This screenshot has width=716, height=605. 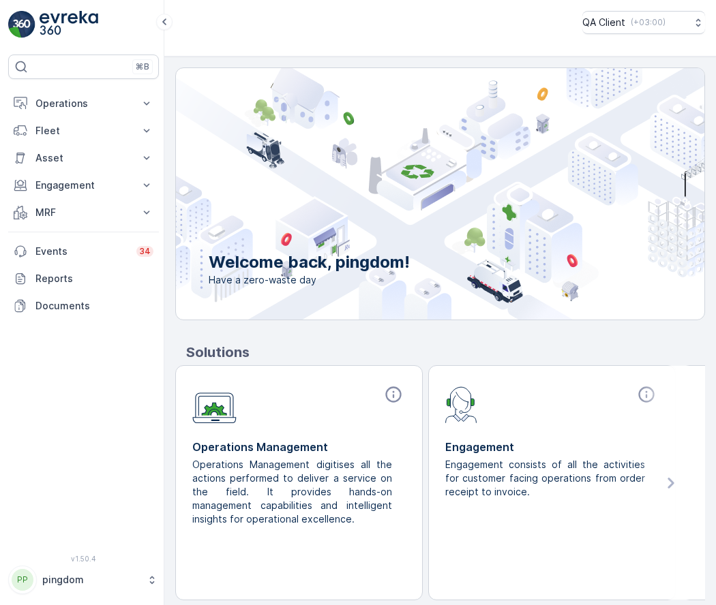 I want to click on button: Engagement, so click(x=83, y=185).